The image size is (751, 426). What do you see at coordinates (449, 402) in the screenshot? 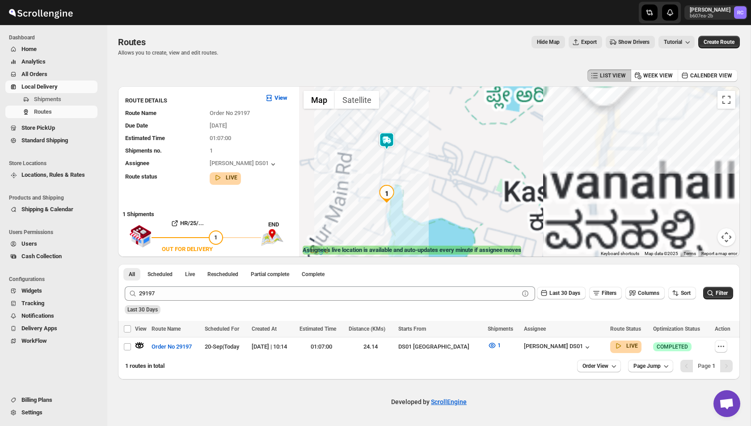
I see `a: ScrollEngine` at bounding box center [449, 402].